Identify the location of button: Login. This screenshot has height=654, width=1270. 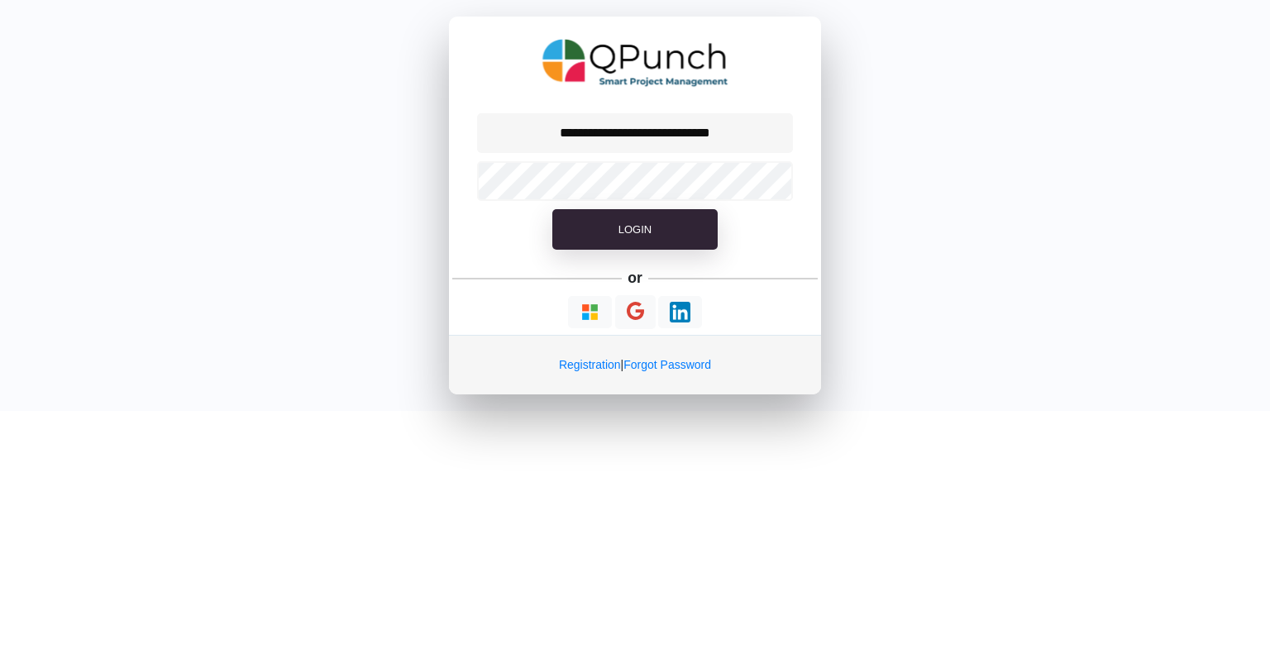
(635, 230).